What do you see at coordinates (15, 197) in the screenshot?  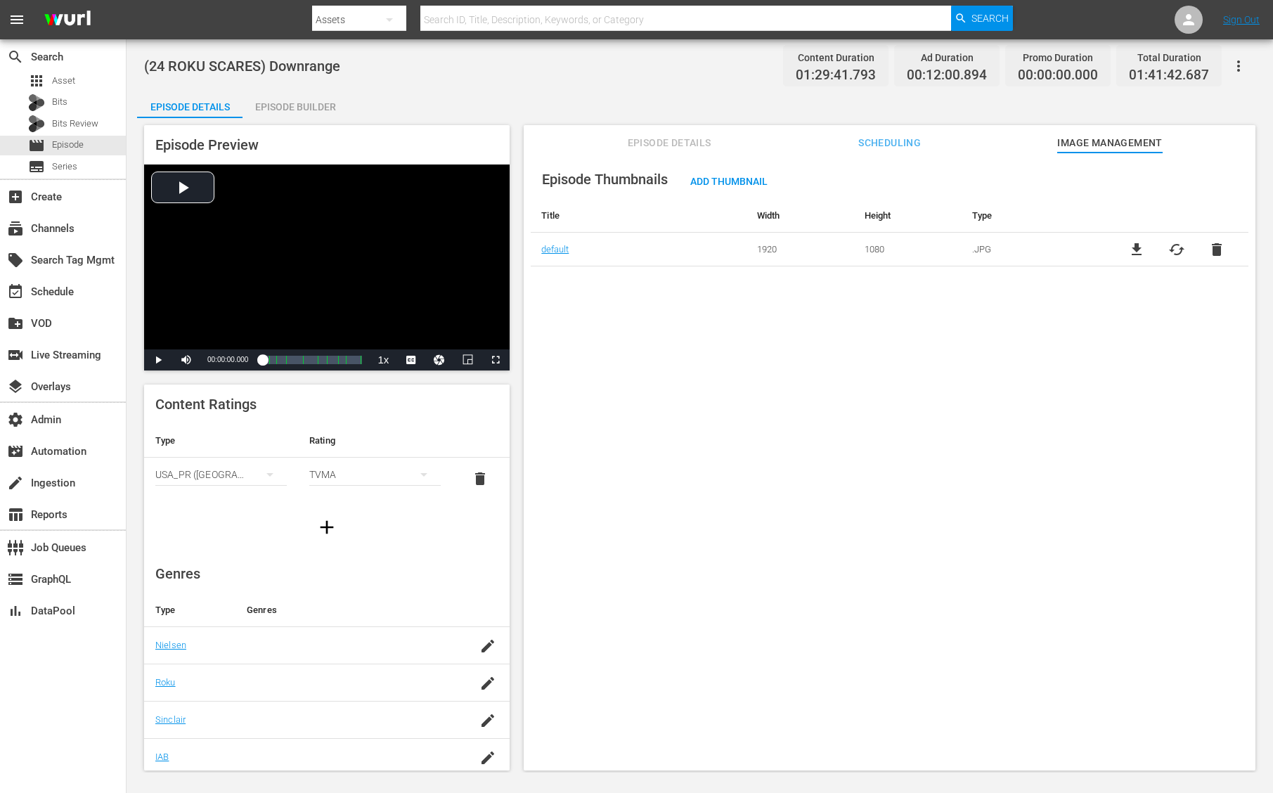 I see `span: Create` at bounding box center [15, 197].